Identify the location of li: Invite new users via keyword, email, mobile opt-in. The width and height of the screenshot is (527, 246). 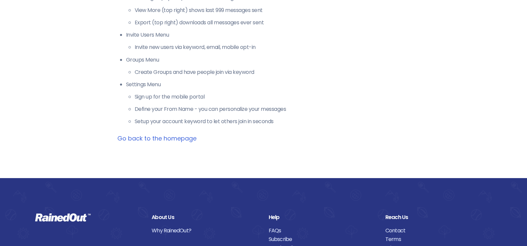
(273, 47).